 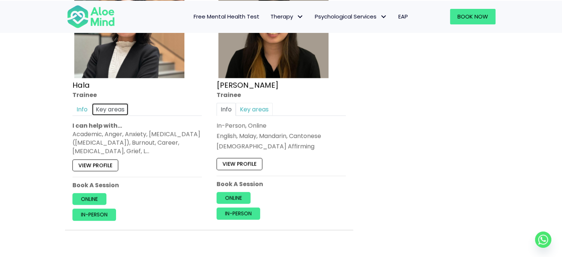 I want to click on span: Free Mental Health Test, so click(x=226, y=16).